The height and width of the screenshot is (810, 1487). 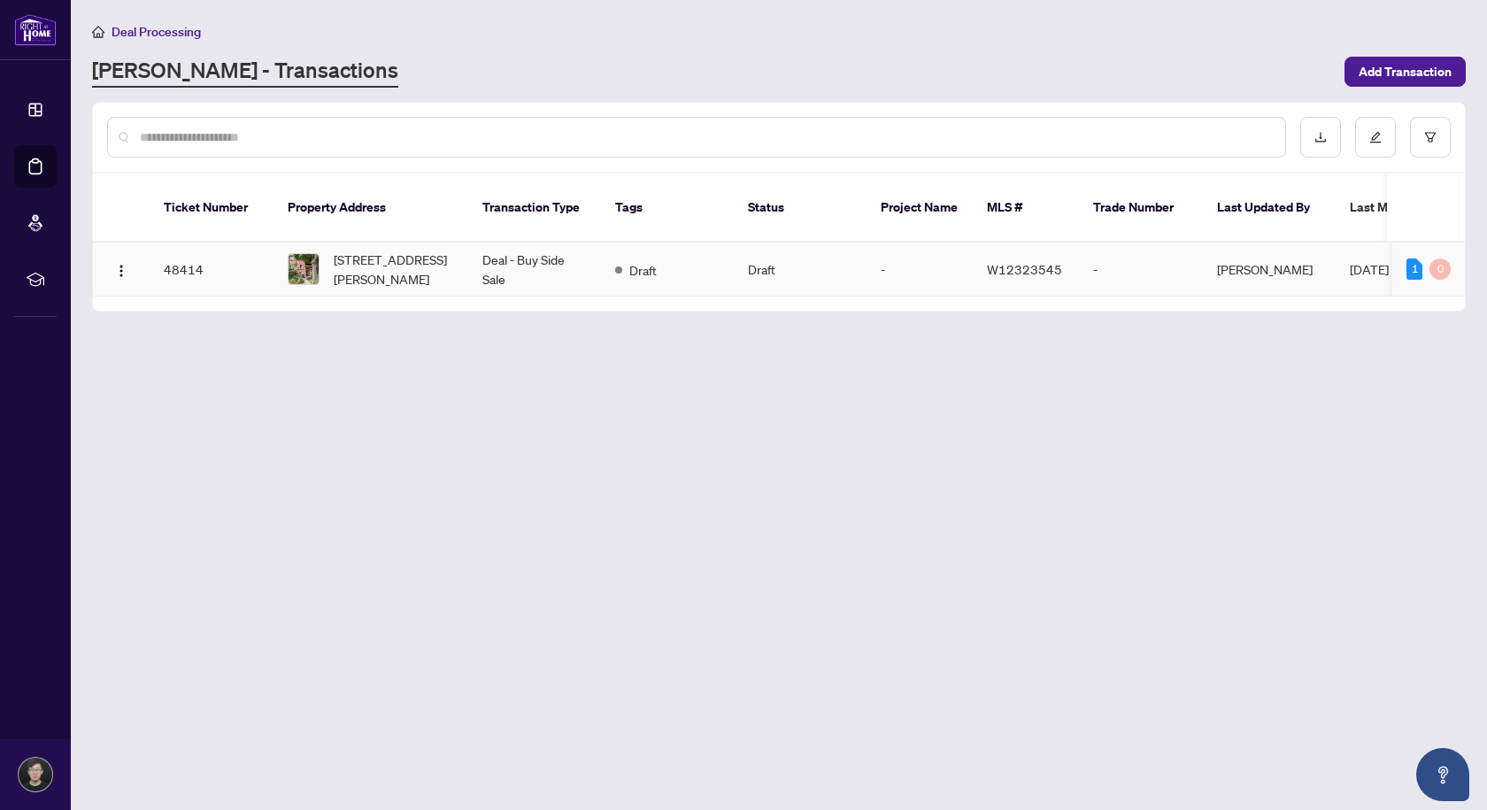 What do you see at coordinates (1404, 207) in the screenshot?
I see `span: Last Modified Date` at bounding box center [1404, 207].